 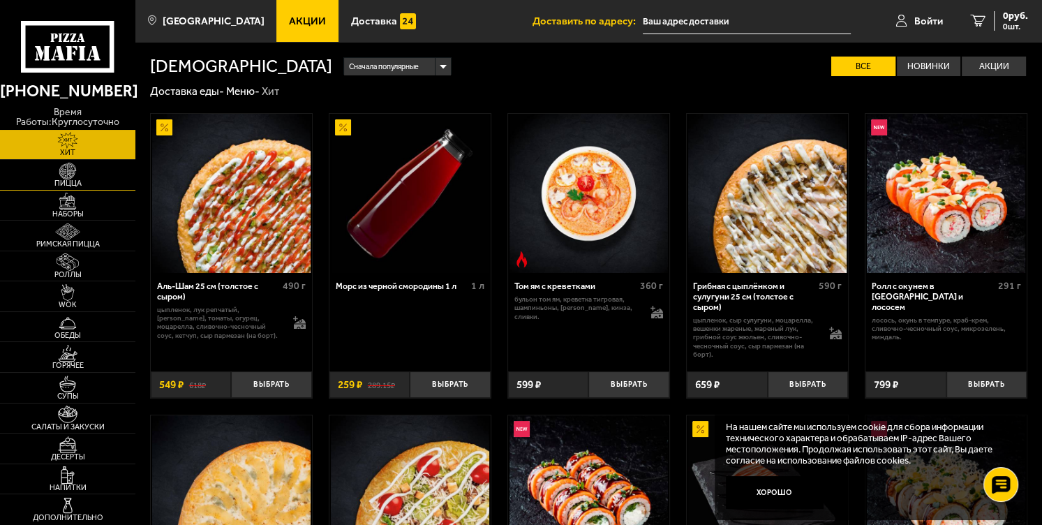 What do you see at coordinates (270, 91) in the screenshot?
I see `div: Хит` at bounding box center [270, 91].